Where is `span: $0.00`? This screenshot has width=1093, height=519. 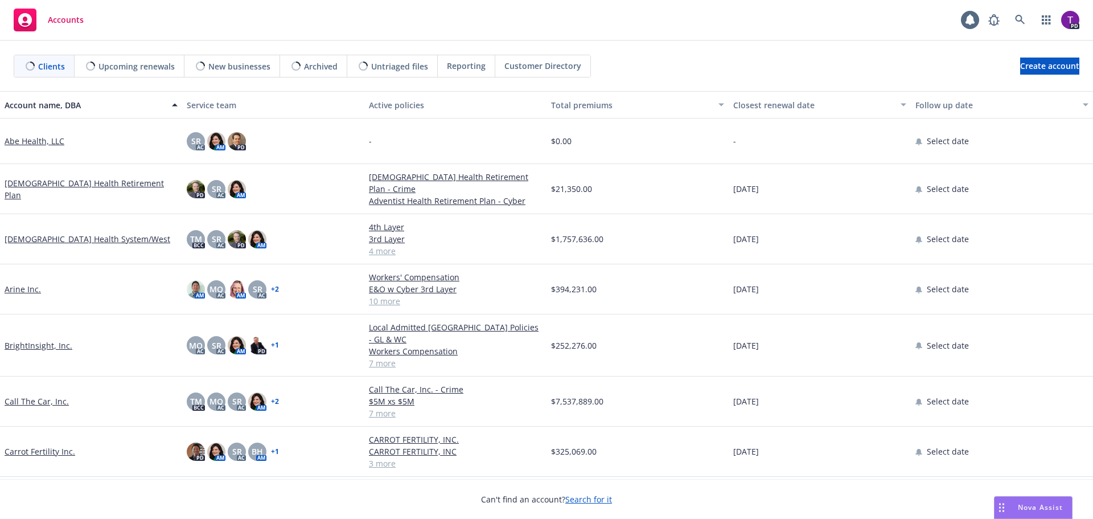
span: $0.00 is located at coordinates (561, 141).